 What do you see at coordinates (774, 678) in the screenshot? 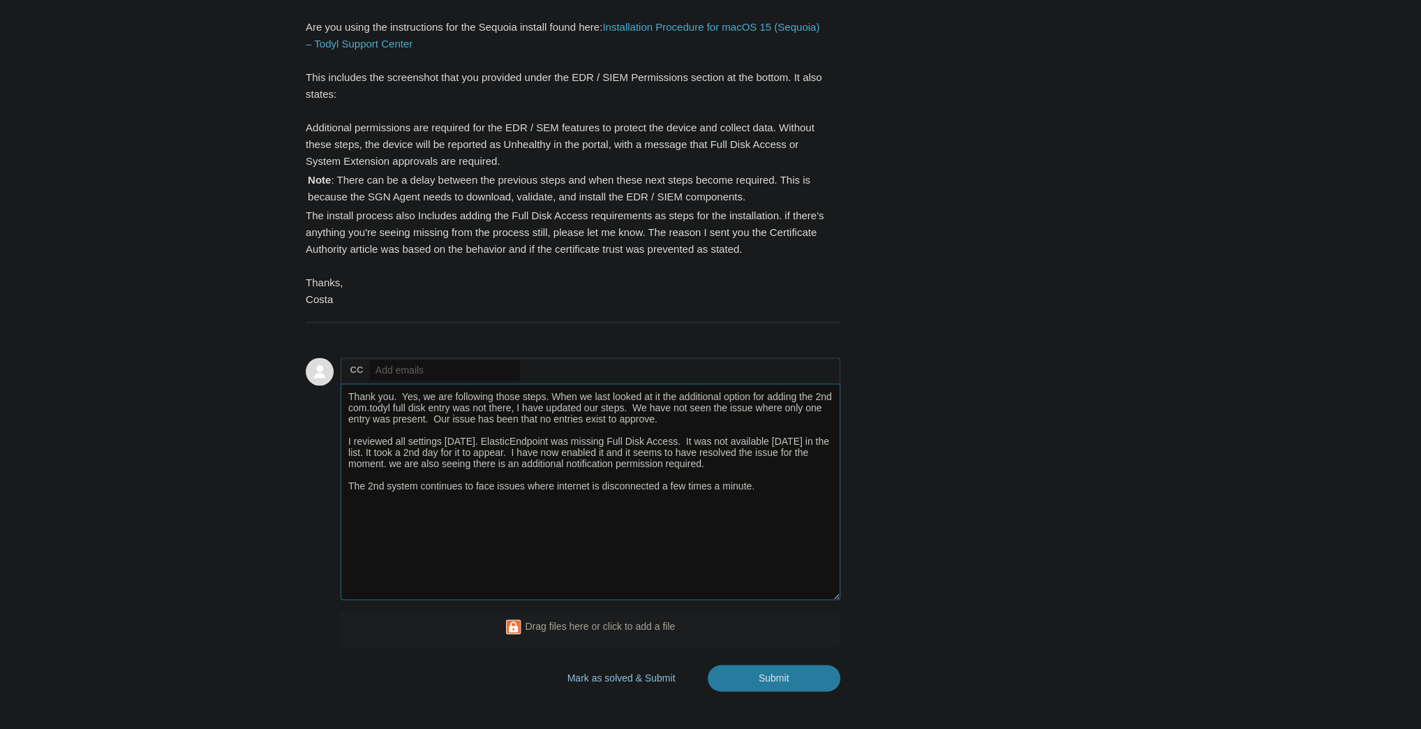
I see `input: Submit` at bounding box center [774, 678].